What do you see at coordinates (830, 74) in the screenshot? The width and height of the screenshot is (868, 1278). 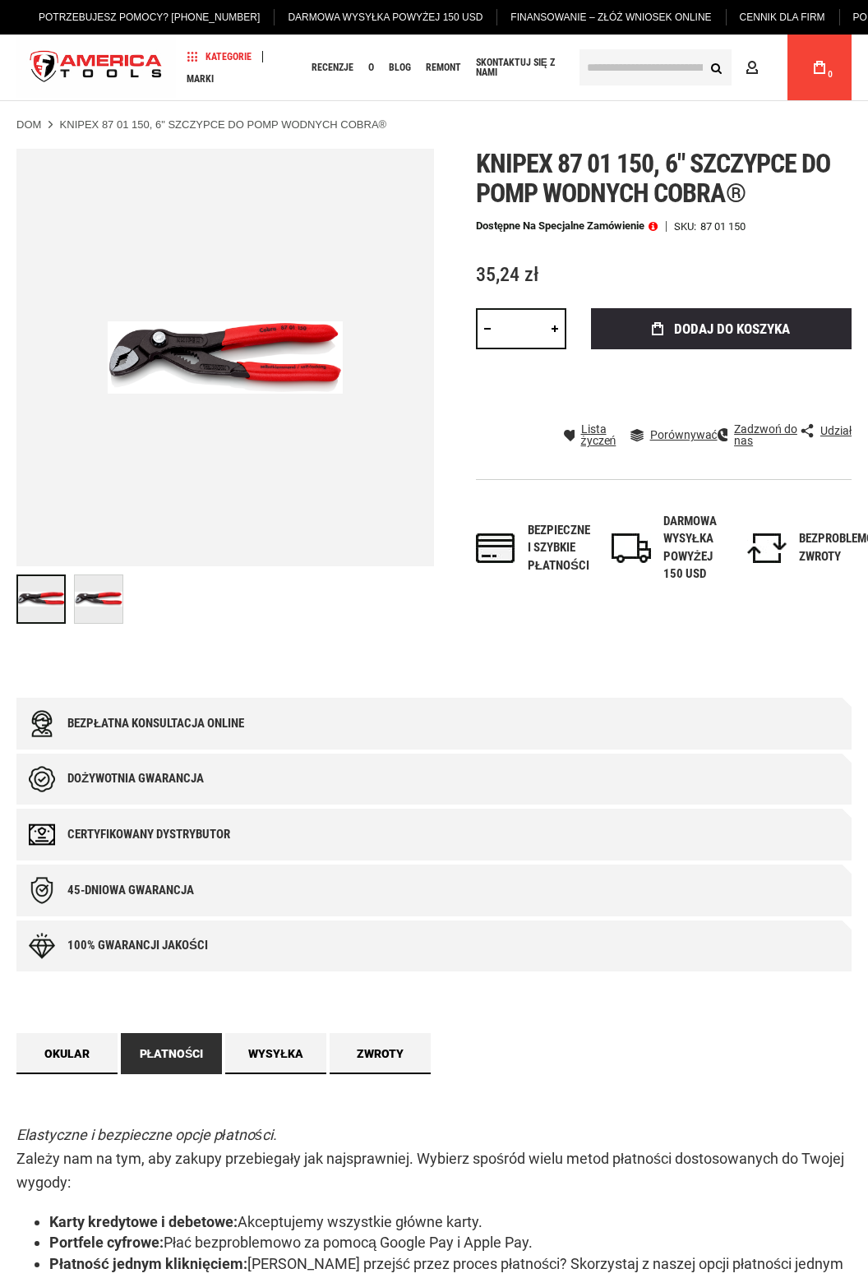 I see `font: 0` at bounding box center [830, 74].